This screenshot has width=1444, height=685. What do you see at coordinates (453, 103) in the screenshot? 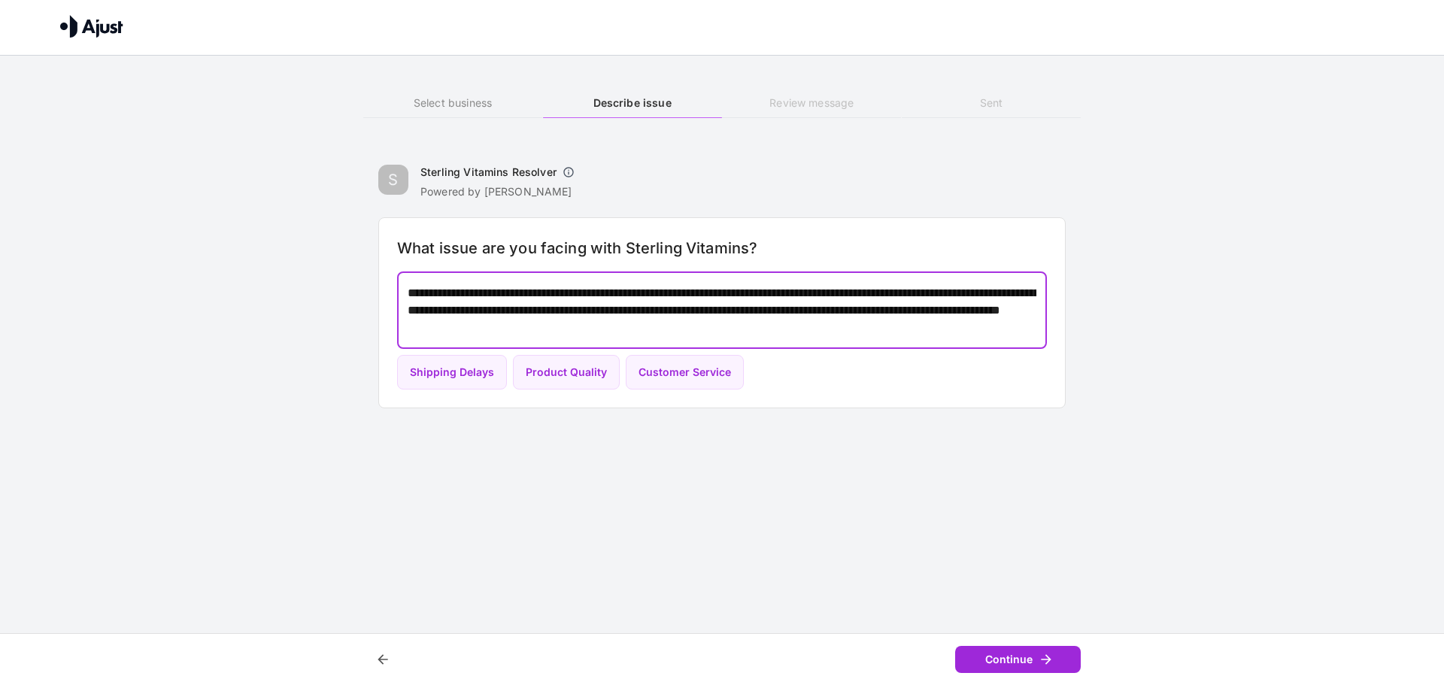
I see `h6: Select business` at bounding box center [453, 103].